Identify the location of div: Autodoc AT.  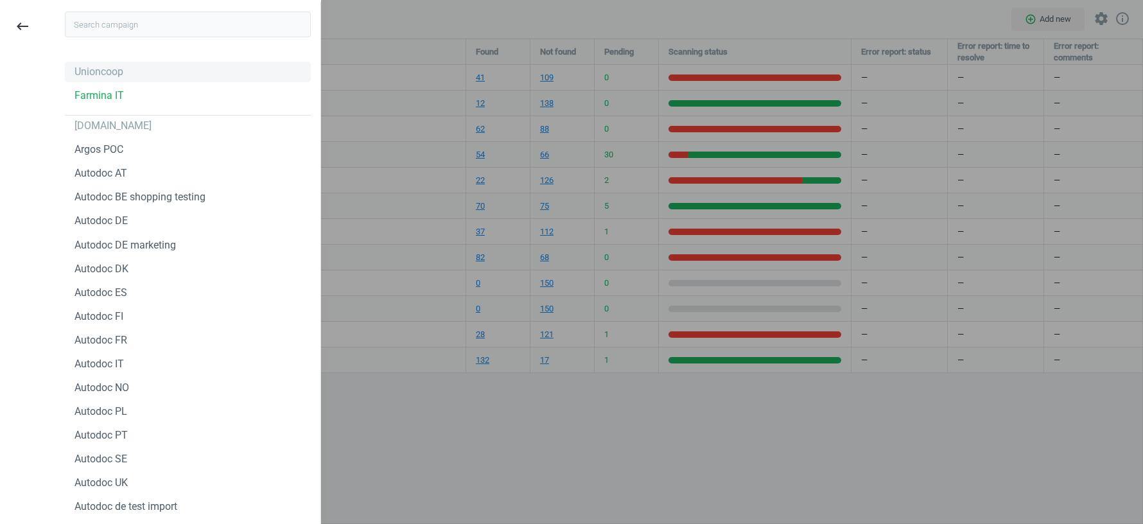
(101, 173).